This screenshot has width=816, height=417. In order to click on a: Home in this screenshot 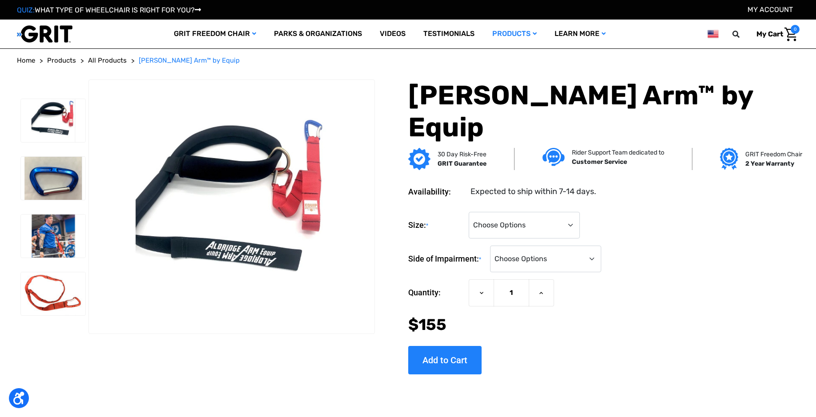, I will do `click(26, 60)`.